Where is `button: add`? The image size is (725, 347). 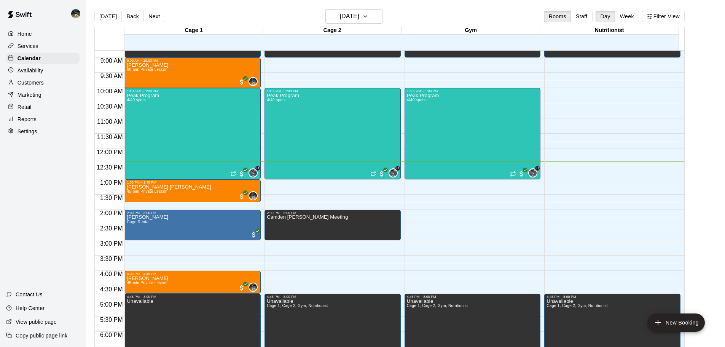
button: add is located at coordinates (676, 322).